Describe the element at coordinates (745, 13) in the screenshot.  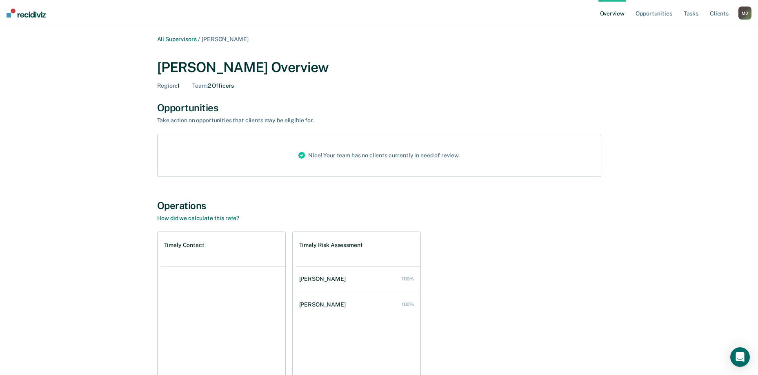
I see `button: MD` at that location.